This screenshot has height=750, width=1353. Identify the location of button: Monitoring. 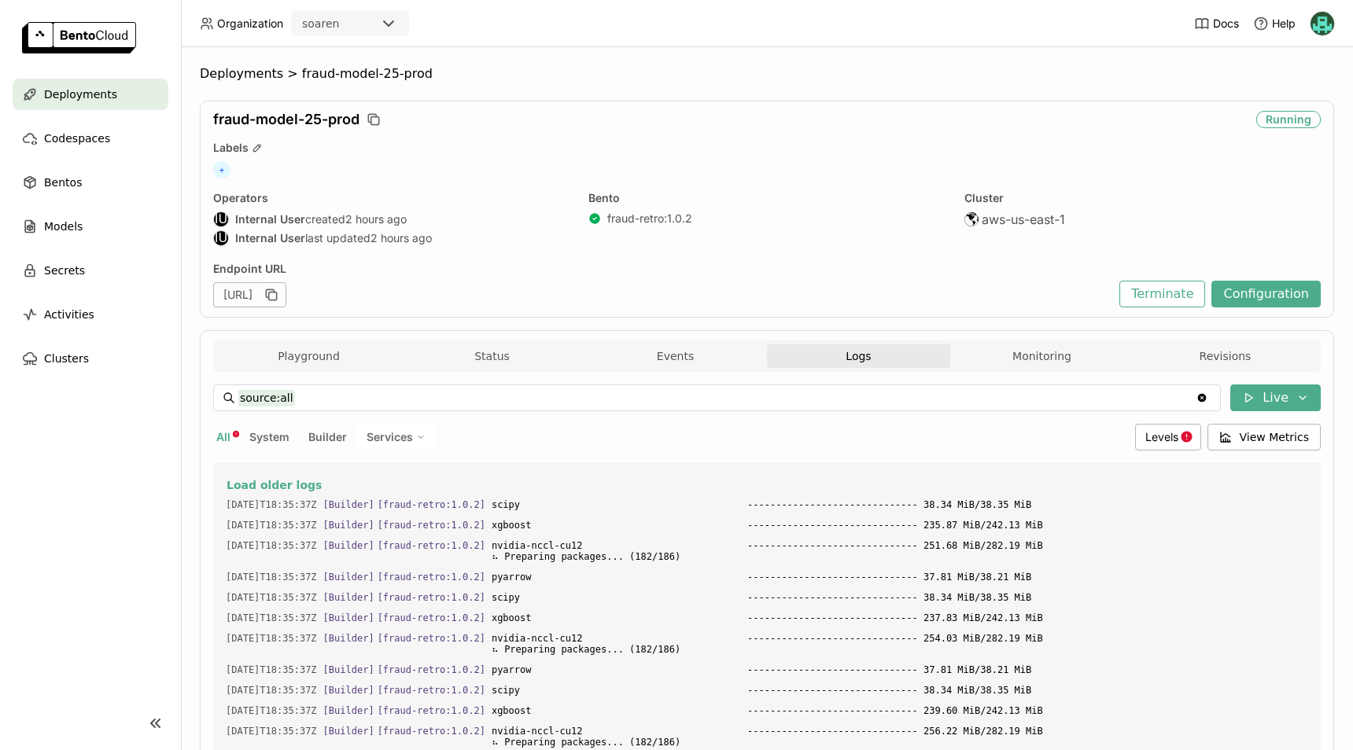
(1041, 356).